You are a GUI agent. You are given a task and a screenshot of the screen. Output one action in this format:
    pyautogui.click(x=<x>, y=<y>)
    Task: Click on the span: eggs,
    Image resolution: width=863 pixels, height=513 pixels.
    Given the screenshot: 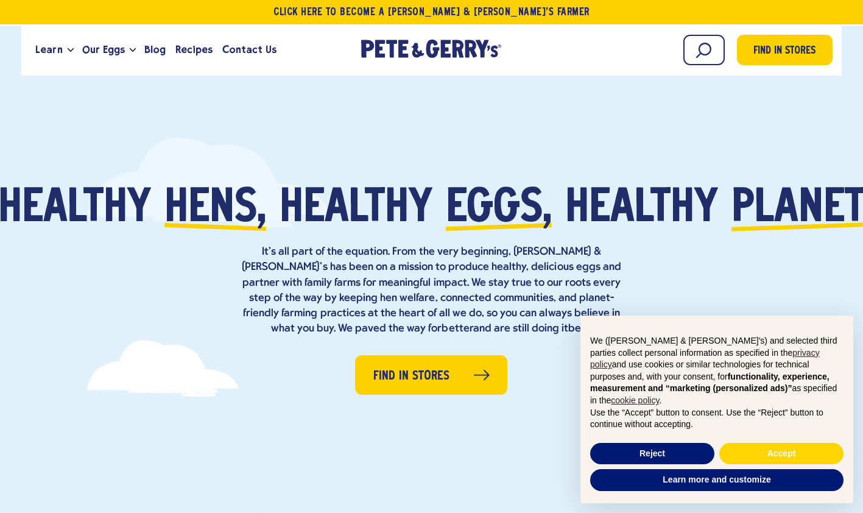 What is the action you would take?
    pyautogui.click(x=499, y=209)
    